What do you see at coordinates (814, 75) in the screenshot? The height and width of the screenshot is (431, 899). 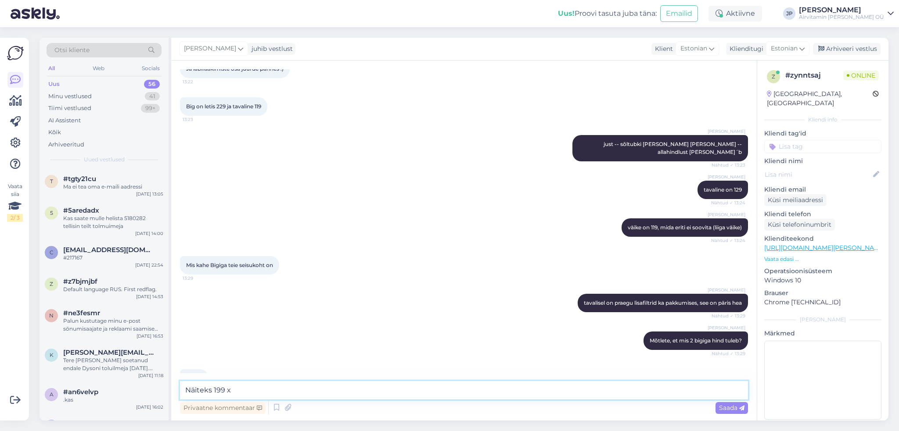 I see `div: # zynntsaj` at bounding box center [814, 75].